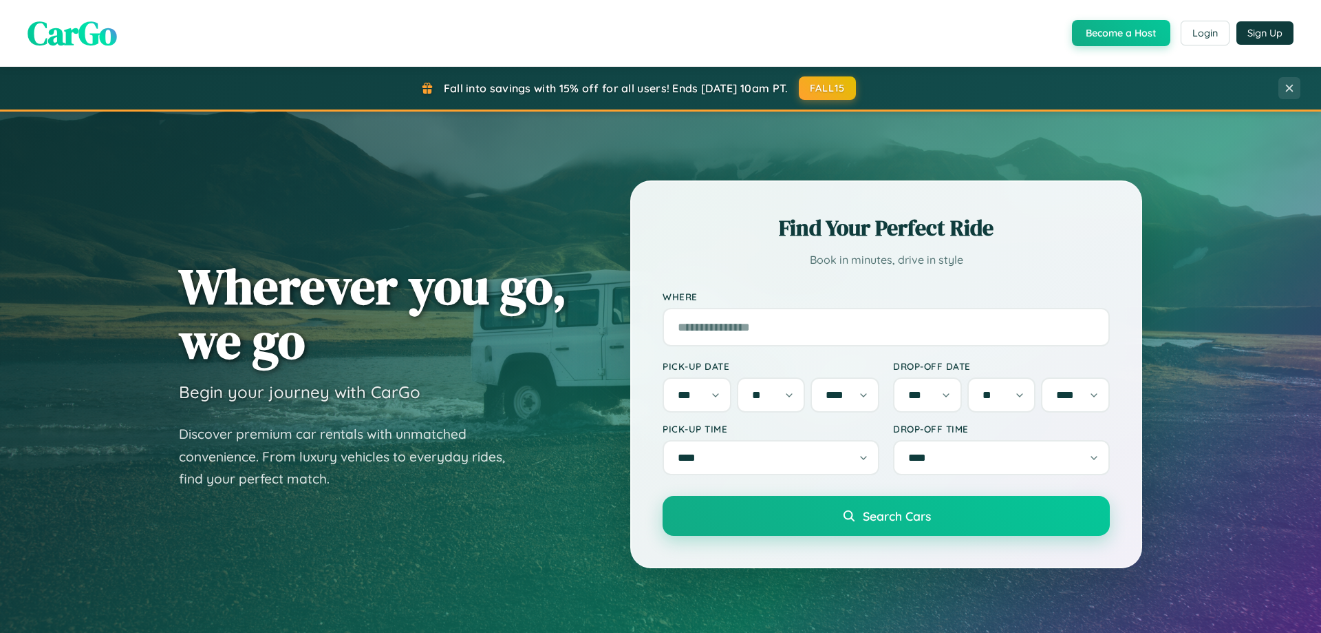  I want to click on button: Become a Host, so click(1121, 33).